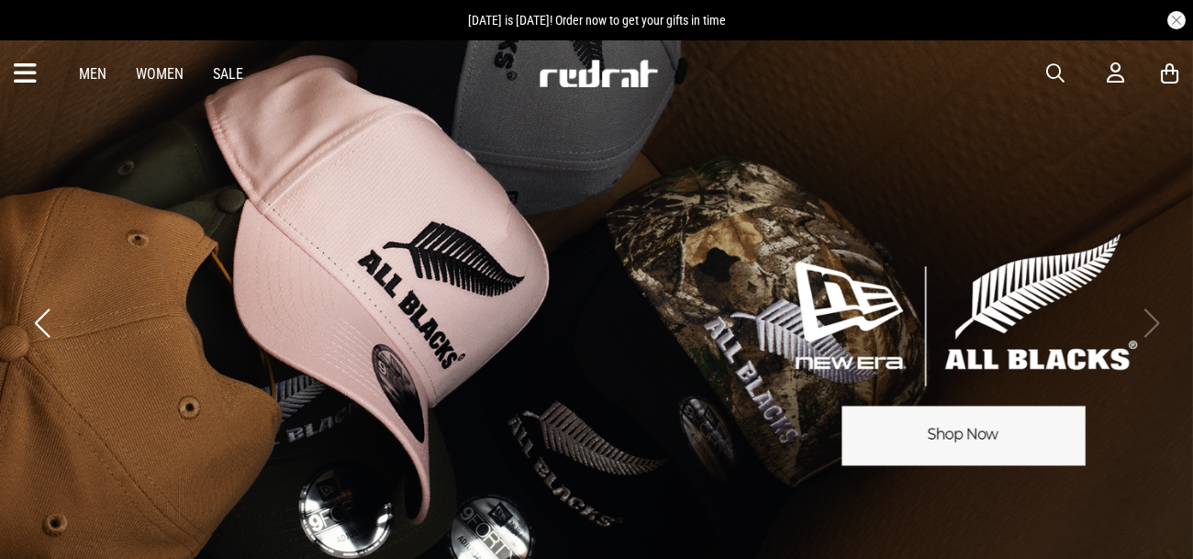  Describe the element at coordinates (93, 73) in the screenshot. I see `a: Men` at that location.